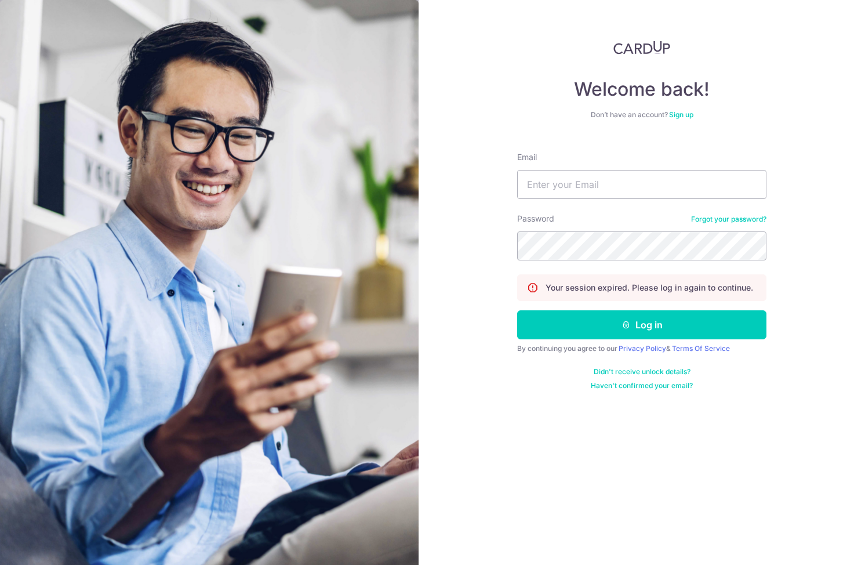 The height and width of the screenshot is (565, 865). I want to click on a: Haven't confirmed your email?, so click(642, 386).